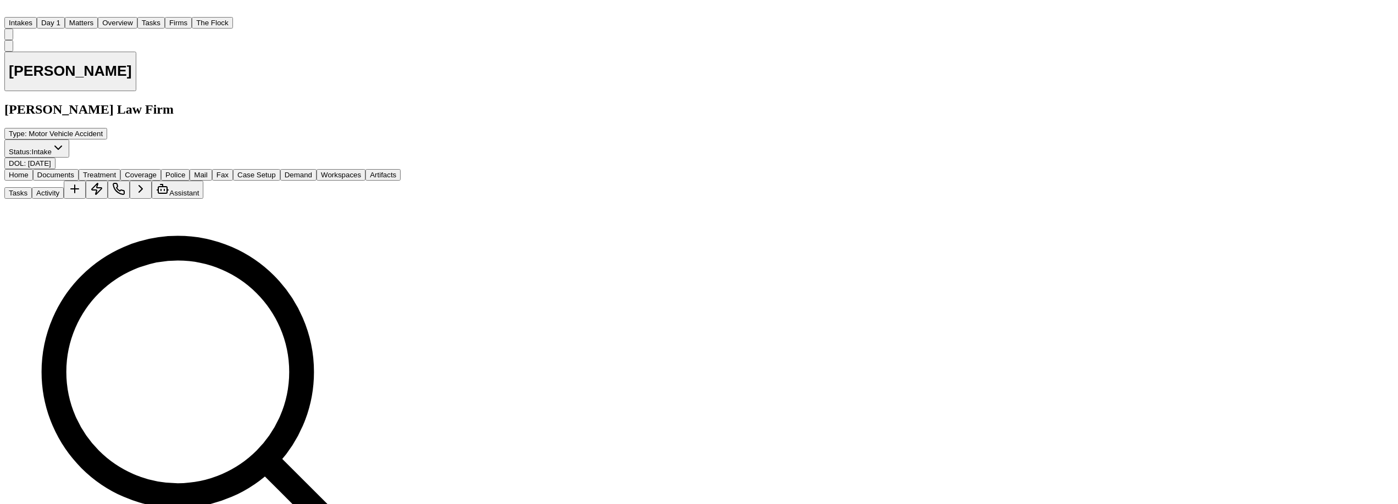 Image resolution: width=1398 pixels, height=504 pixels. What do you see at coordinates (37, 148) in the screenshot?
I see `button: Change status from Intake` at bounding box center [37, 148].